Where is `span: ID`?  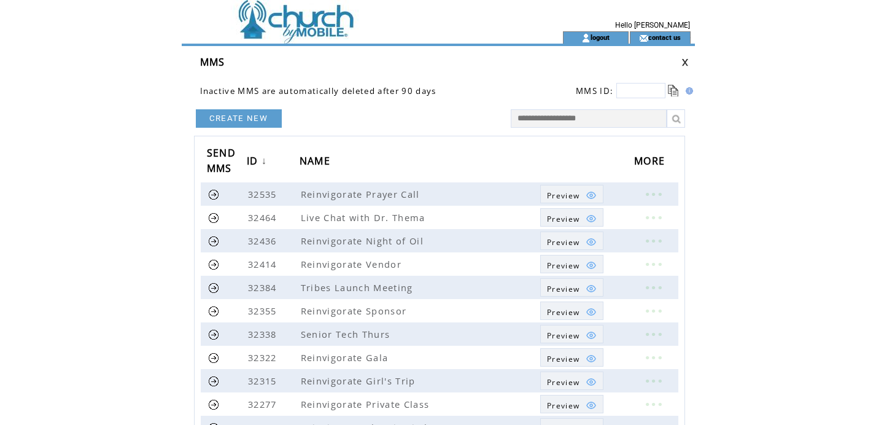
span: ID is located at coordinates (254, 162).